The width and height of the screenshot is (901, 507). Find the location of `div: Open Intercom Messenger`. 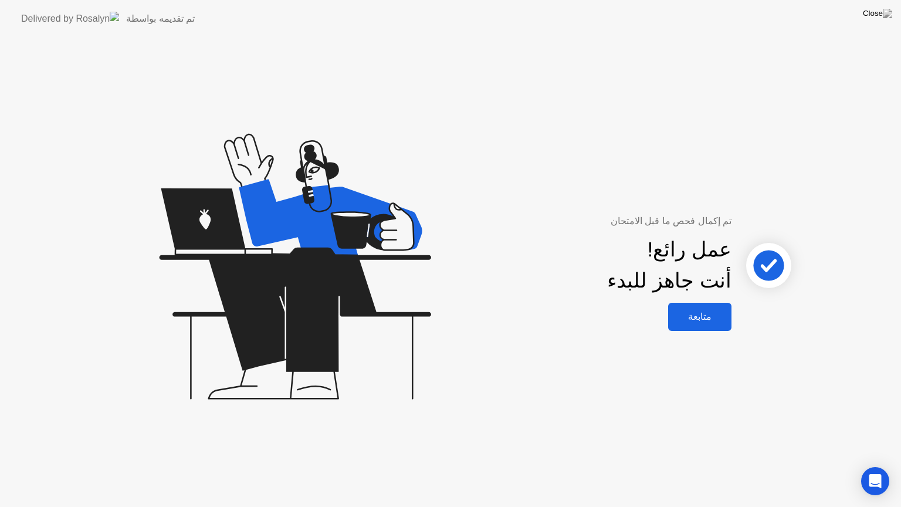

div: Open Intercom Messenger is located at coordinates (875, 481).